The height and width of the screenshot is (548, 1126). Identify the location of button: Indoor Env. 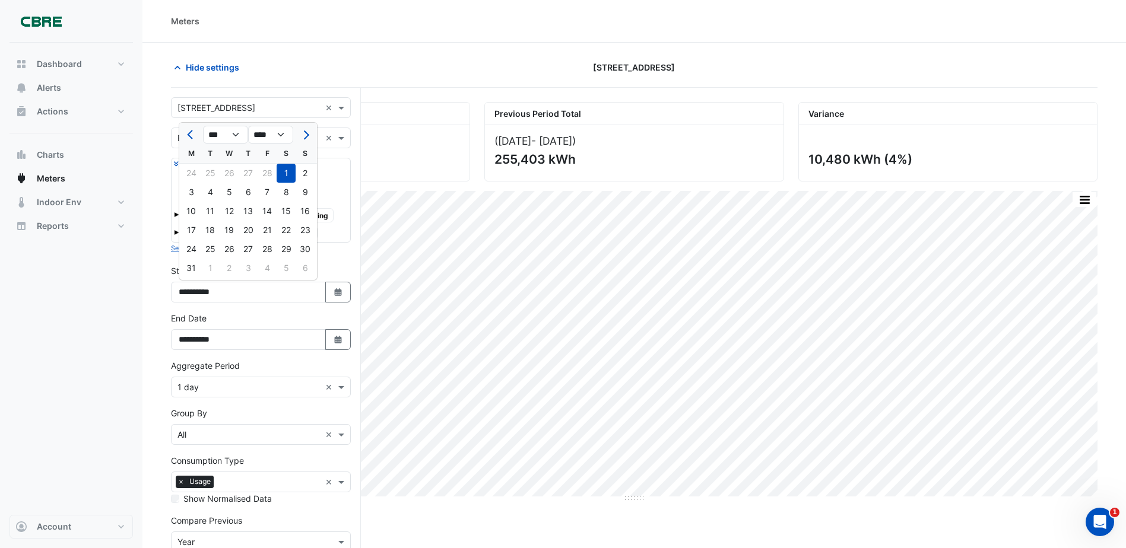
(71, 202).